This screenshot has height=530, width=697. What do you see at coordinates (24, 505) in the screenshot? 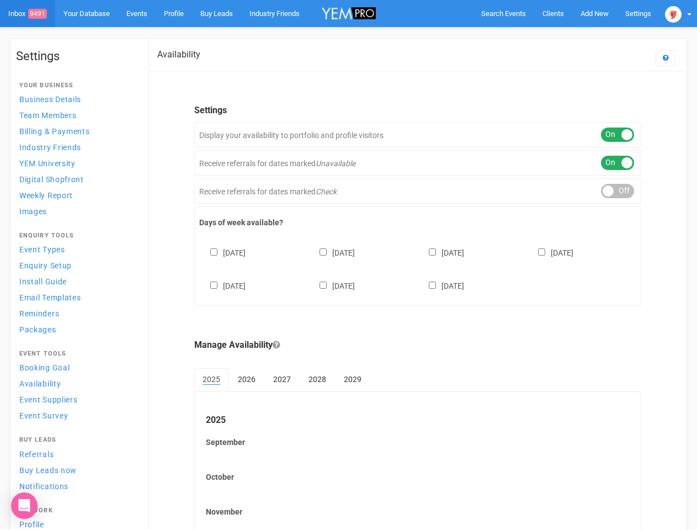
I see `div: Open Intercom Messenger` at bounding box center [24, 505].